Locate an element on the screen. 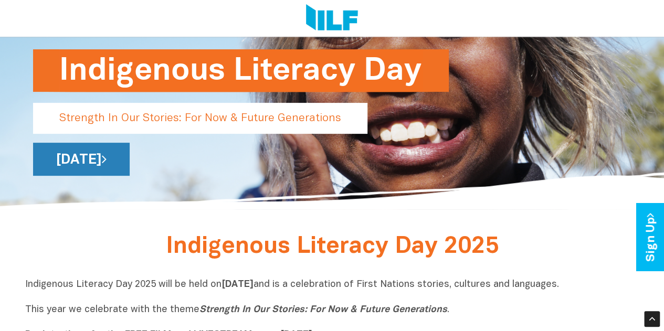 This screenshot has height=331, width=664. i: Strength In Our Stories: For Now & Future Generations is located at coordinates (323, 310).